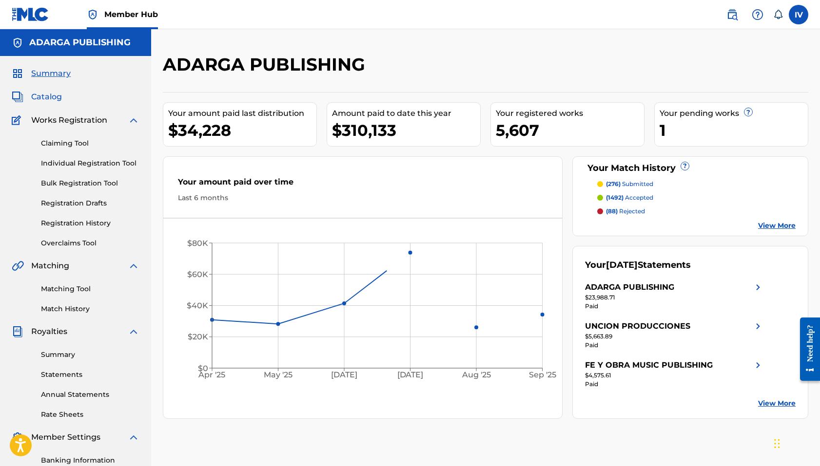 The image size is (820, 466). I want to click on a: (88) rejected, so click(696, 211).